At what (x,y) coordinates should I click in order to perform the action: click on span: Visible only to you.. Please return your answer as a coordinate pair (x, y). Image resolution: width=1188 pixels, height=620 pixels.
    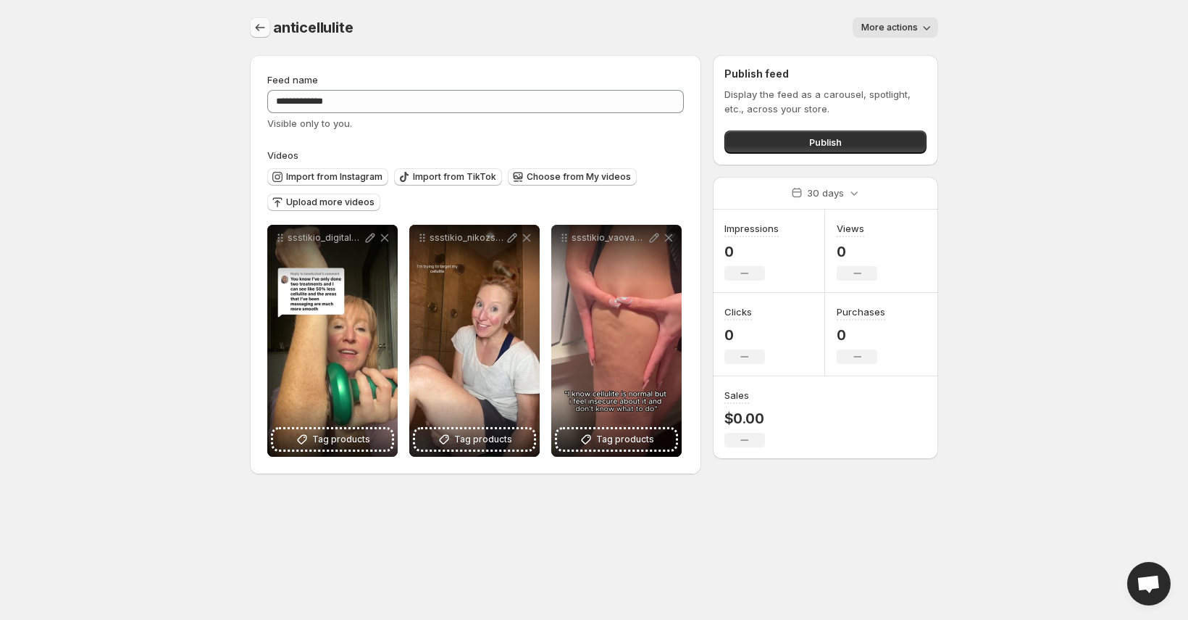
    Looking at the image, I should click on (309, 123).